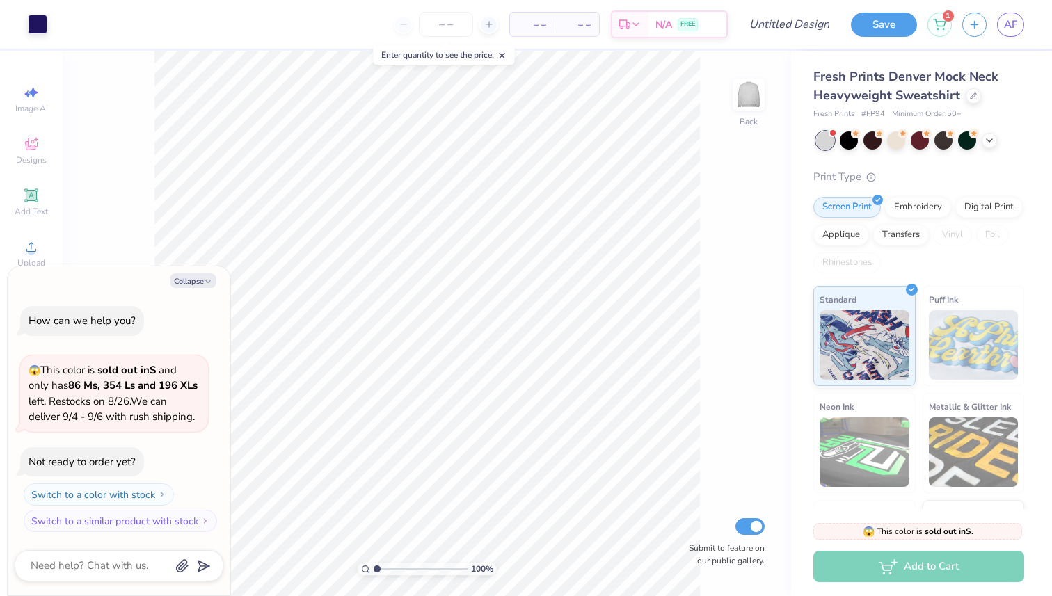 The height and width of the screenshot is (596, 1052). I want to click on img: Metallic & Glitter Ink, so click(973, 452).